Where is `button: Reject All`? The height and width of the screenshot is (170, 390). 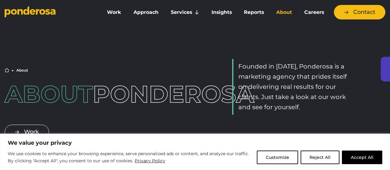 button: Reject All is located at coordinates (320, 157).